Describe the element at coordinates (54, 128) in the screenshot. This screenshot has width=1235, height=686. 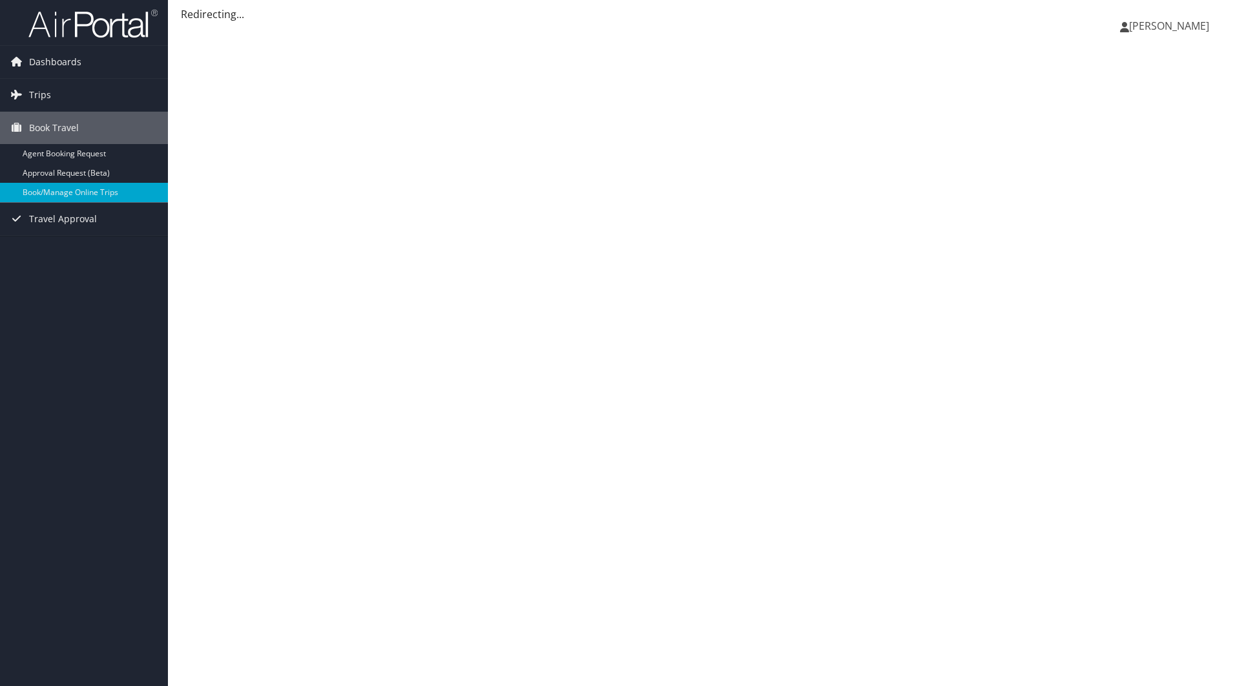
I see `span: Book Travel` at that location.